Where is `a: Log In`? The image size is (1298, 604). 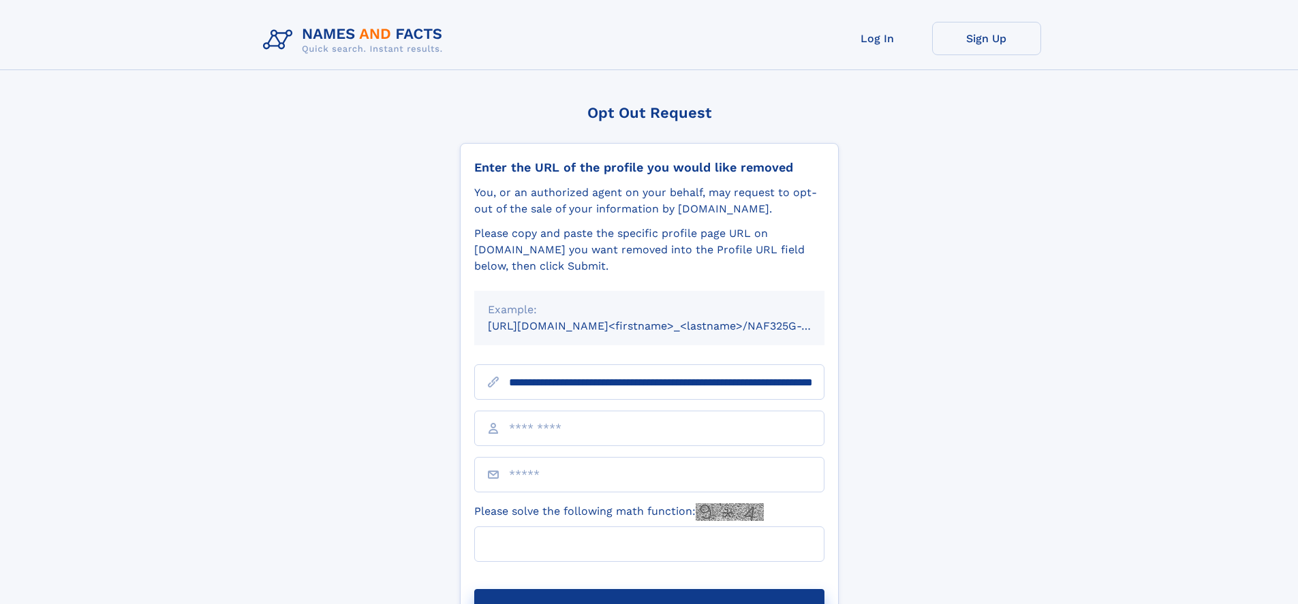 a: Log In is located at coordinates (878, 38).